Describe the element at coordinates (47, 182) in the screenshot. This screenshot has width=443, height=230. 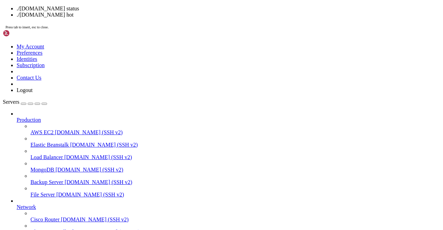
I see `span: Backup Server` at that location.